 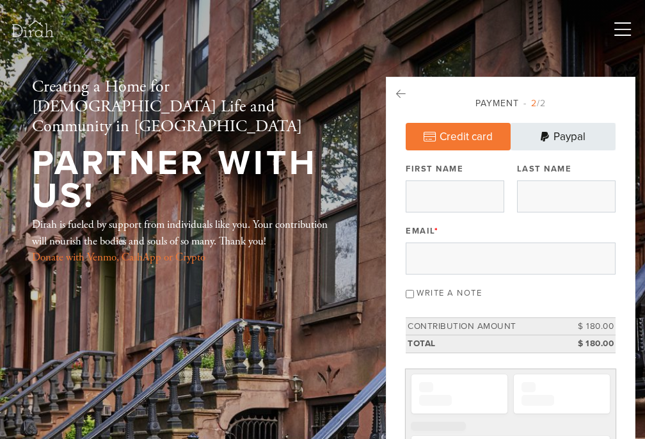 I want to click on span: This field is required., so click(x=436, y=231).